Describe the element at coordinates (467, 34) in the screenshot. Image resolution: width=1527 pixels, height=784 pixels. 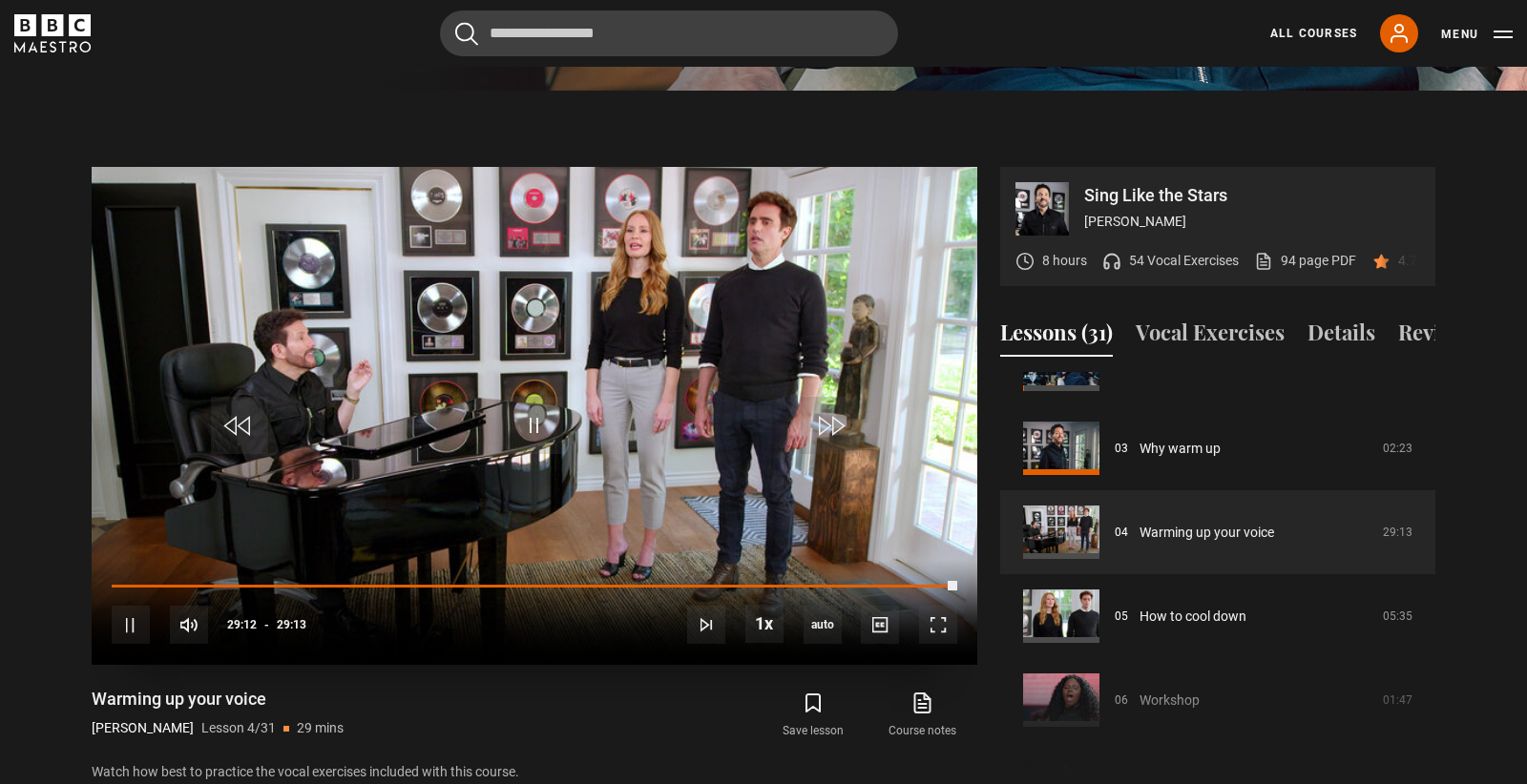
I see `button: Submit the search query` at that location.